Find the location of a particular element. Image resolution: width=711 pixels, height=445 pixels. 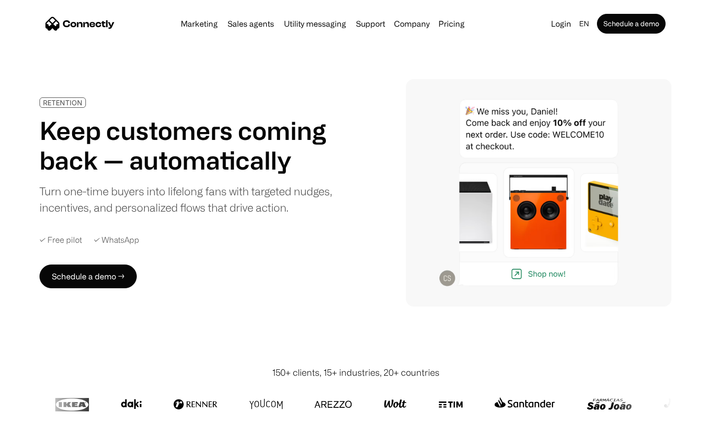

a: Login is located at coordinates (561, 24).